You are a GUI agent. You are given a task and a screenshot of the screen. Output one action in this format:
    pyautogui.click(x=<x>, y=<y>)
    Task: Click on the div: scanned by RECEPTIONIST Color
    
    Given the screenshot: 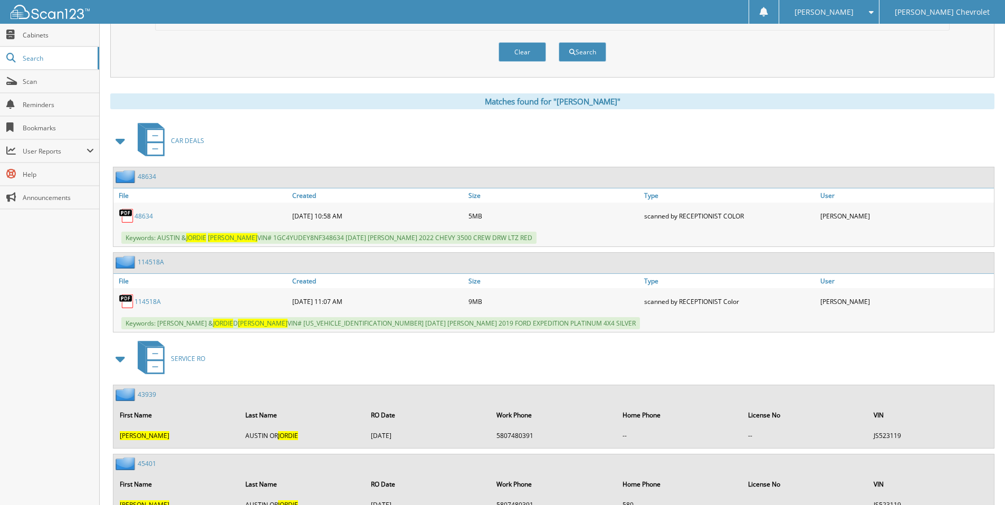 What is the action you would take?
    pyautogui.click(x=730, y=301)
    